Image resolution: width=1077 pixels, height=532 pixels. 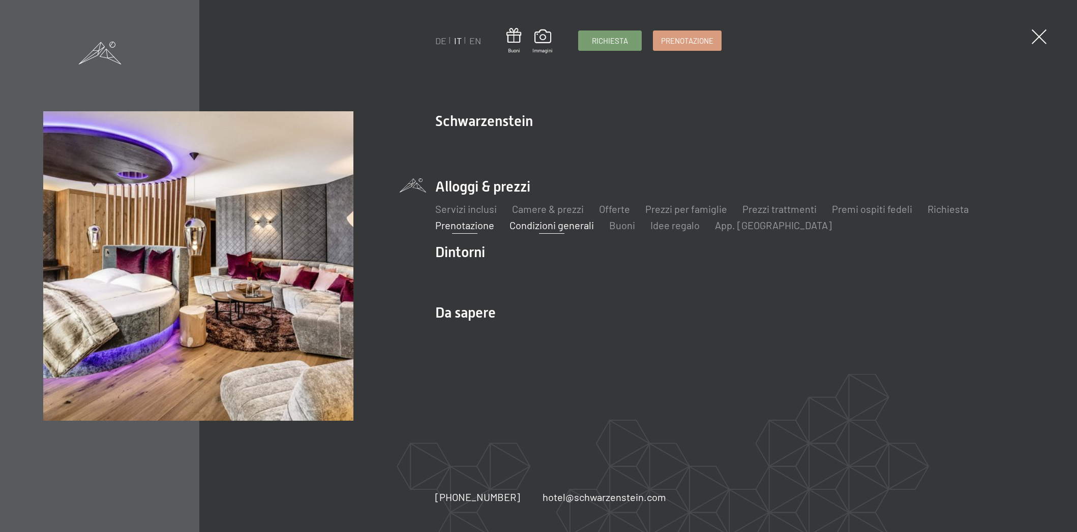 I want to click on a: Servizi inclusi, so click(x=466, y=209).